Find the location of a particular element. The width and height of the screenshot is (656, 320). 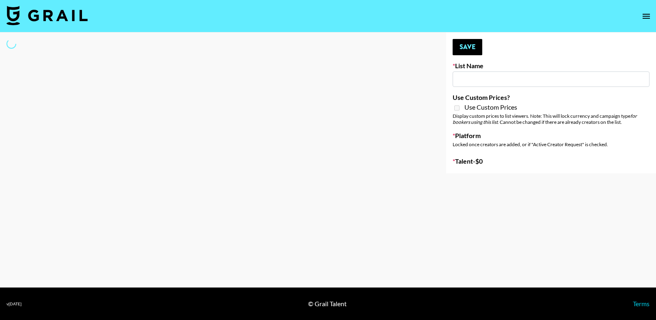

div: Locked once creators are added, or if "Active Creator Request" is checked. is located at coordinates (551, 144).